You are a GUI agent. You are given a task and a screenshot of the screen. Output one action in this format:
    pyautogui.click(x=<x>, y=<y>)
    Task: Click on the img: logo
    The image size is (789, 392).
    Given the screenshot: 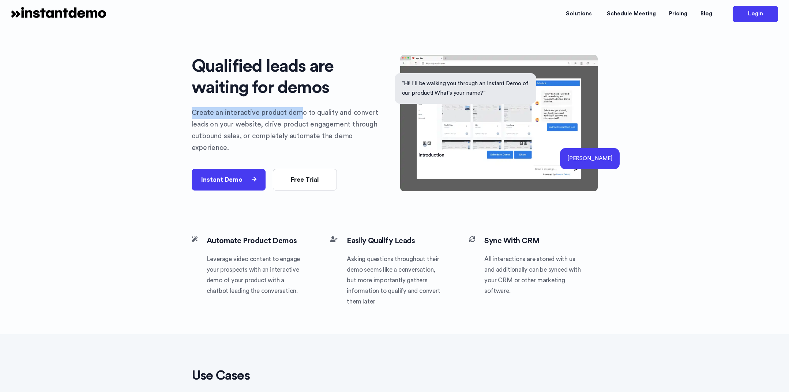 What is the action you would take?
    pyautogui.click(x=59, y=14)
    